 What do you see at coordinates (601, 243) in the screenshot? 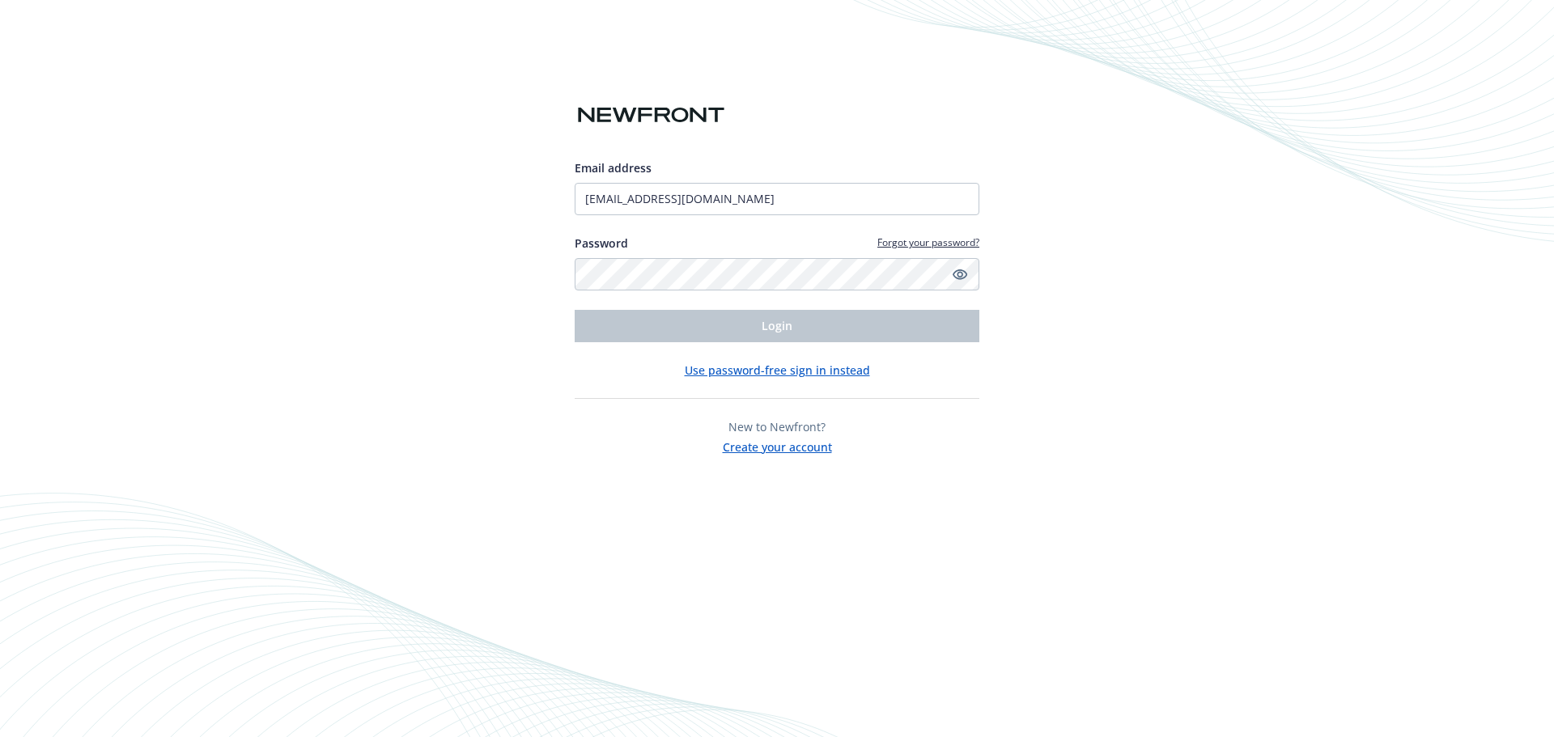
I see `label: Password` at bounding box center [601, 243].